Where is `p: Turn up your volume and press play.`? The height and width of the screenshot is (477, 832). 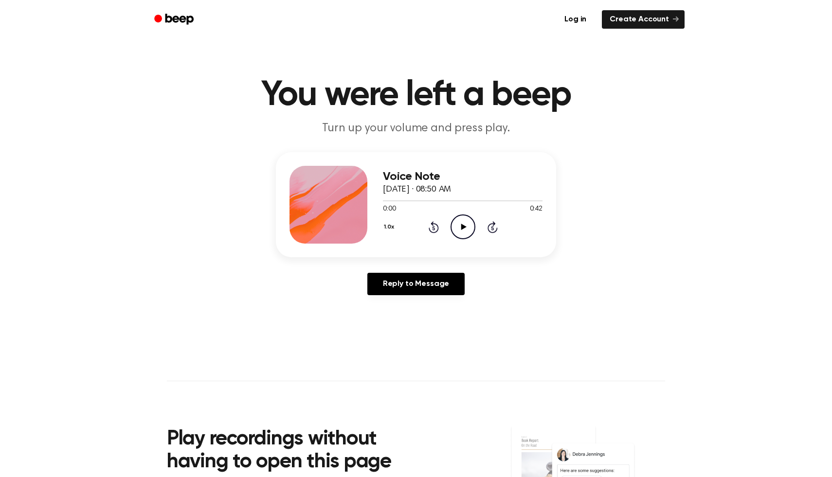
p: Turn up your volume and press play. is located at coordinates (416, 128).